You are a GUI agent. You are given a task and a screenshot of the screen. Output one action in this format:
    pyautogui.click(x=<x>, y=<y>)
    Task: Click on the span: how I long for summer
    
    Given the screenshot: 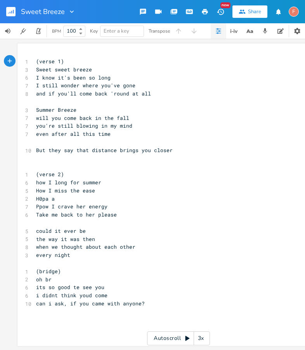 What is the action you would take?
    pyautogui.click(x=69, y=182)
    